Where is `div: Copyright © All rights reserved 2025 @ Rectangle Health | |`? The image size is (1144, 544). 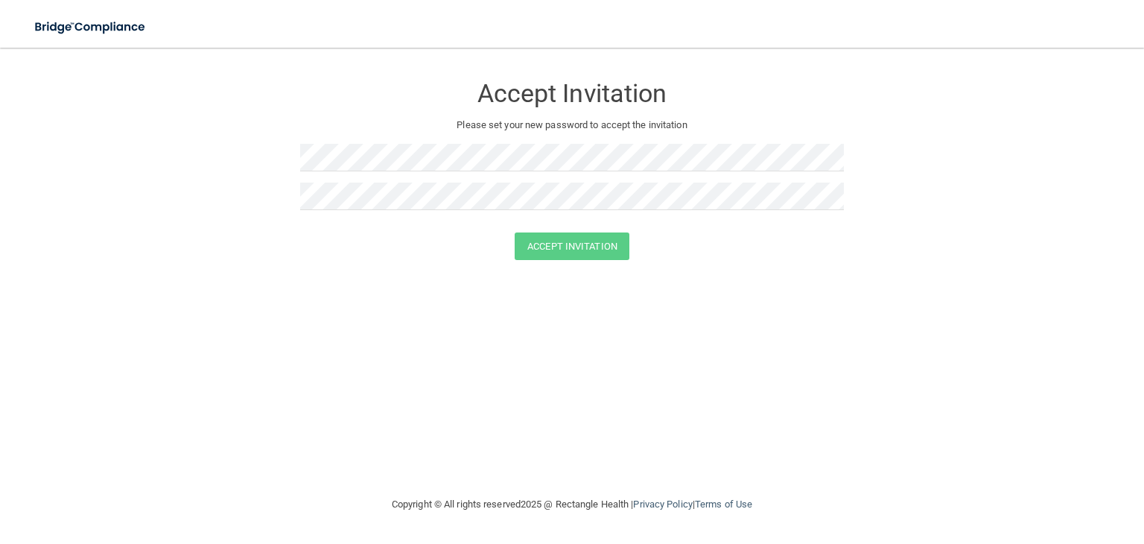 div: Copyright © All rights reserved 2025 @ Rectangle Health | | is located at coordinates (572, 504).